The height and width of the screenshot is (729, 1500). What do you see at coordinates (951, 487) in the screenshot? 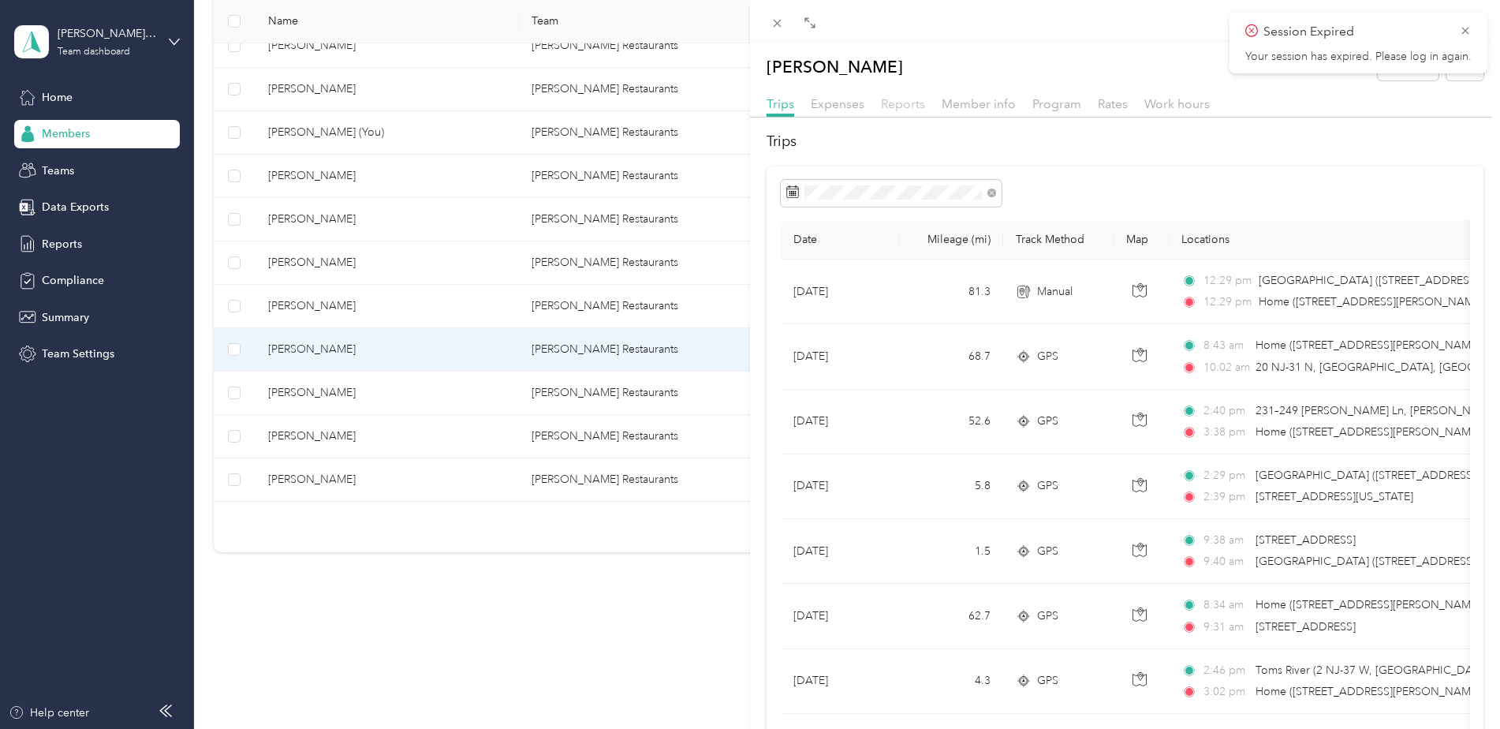
I see `td: 5.8` at bounding box center [951, 487].